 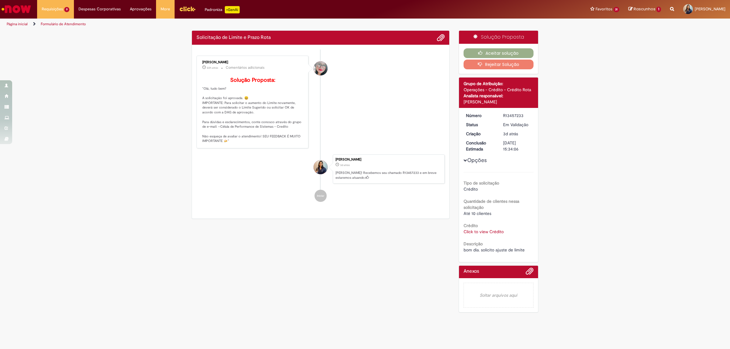 I want to click on b: Quantidade de clientes nessa solicitação, so click(x=491, y=204).